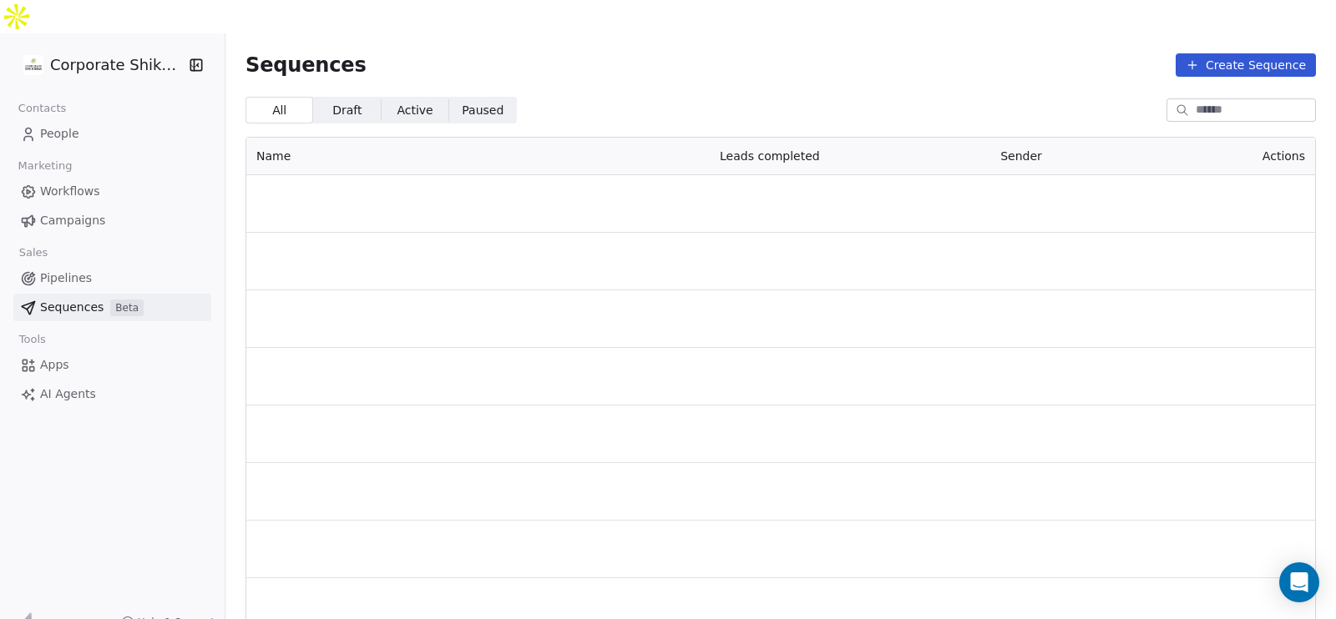 This screenshot has width=1336, height=619. What do you see at coordinates (70, 191) in the screenshot?
I see `span: Workflows` at bounding box center [70, 191].